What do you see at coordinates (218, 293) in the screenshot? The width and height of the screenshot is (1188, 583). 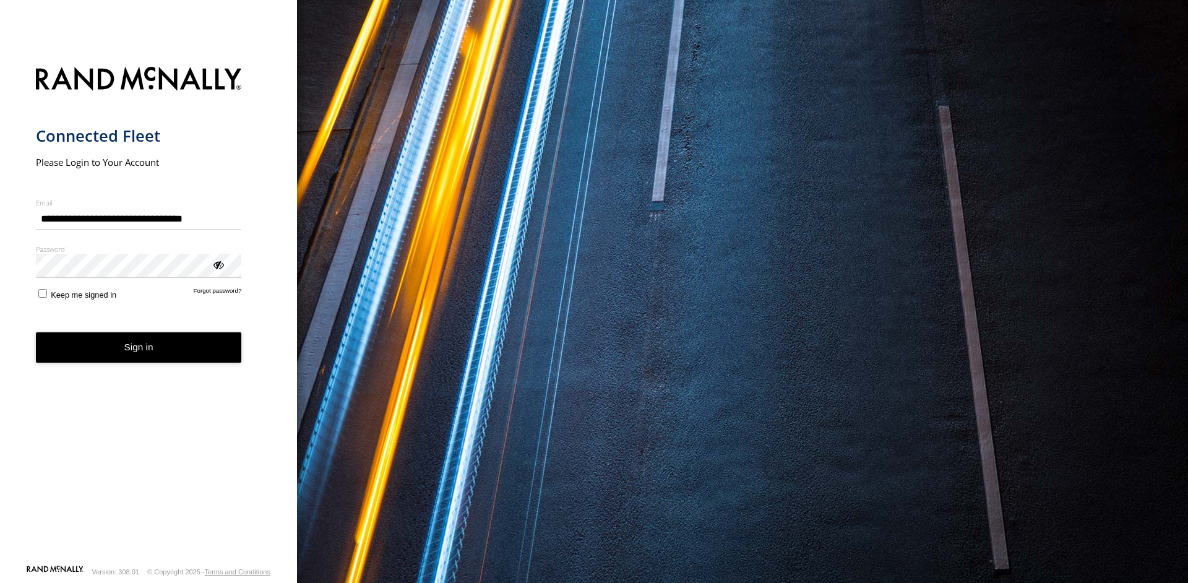 I see `a: Forgot password?` at bounding box center [218, 293].